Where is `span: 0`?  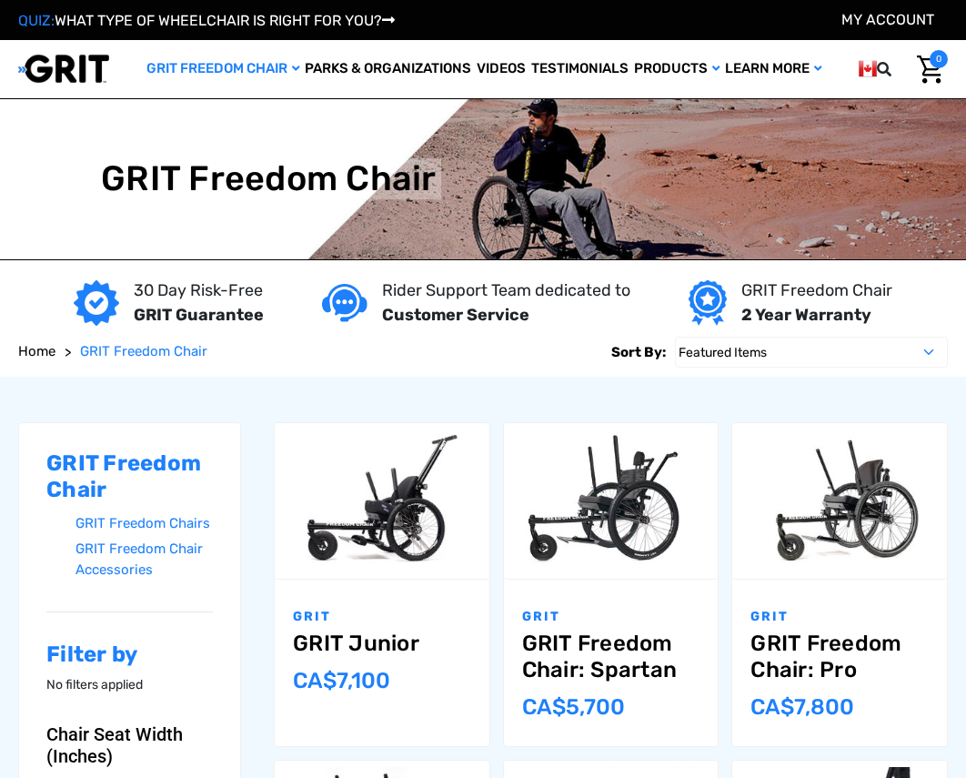
span: 0 is located at coordinates (939, 59).